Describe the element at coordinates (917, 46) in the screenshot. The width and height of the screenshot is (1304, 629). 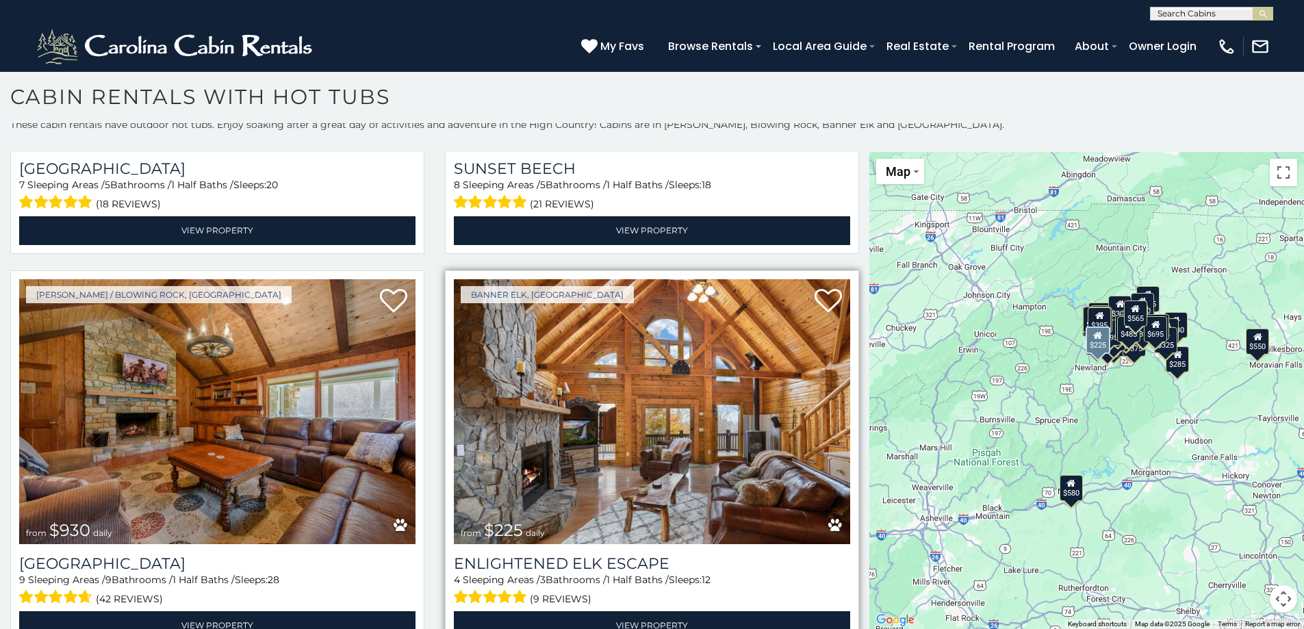
I see `a: Real Estate` at that location.